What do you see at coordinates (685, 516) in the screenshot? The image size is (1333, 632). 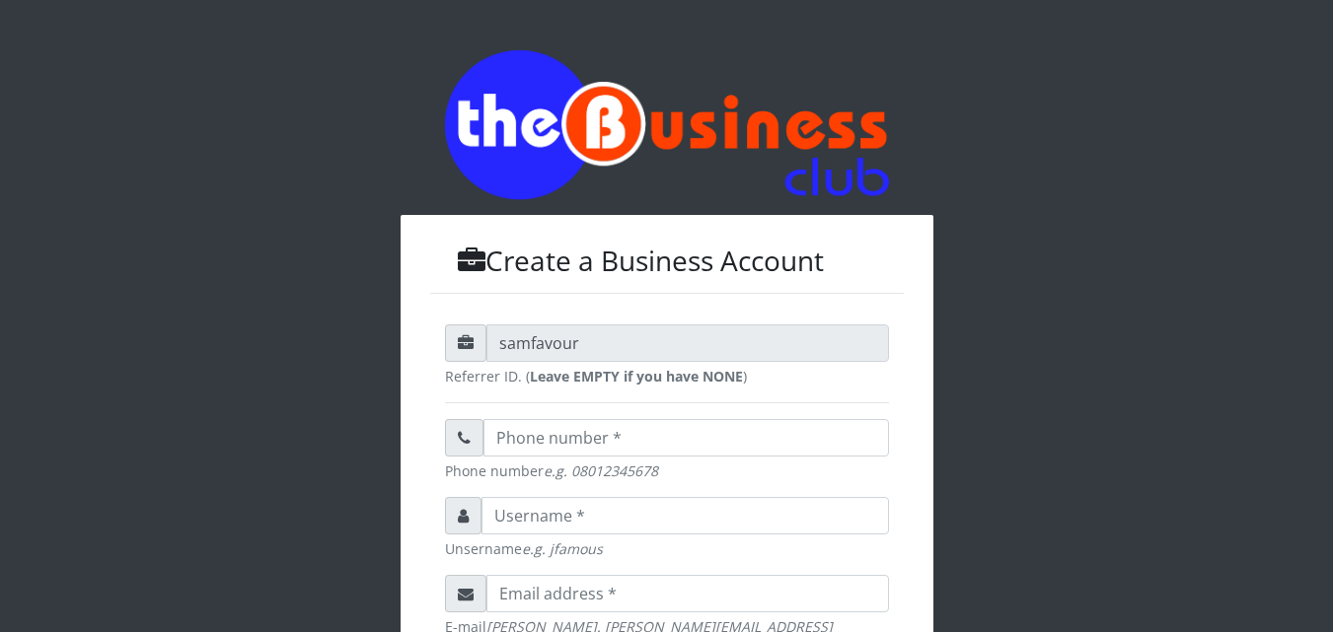 I see `input: Username *` at bounding box center [685, 516].